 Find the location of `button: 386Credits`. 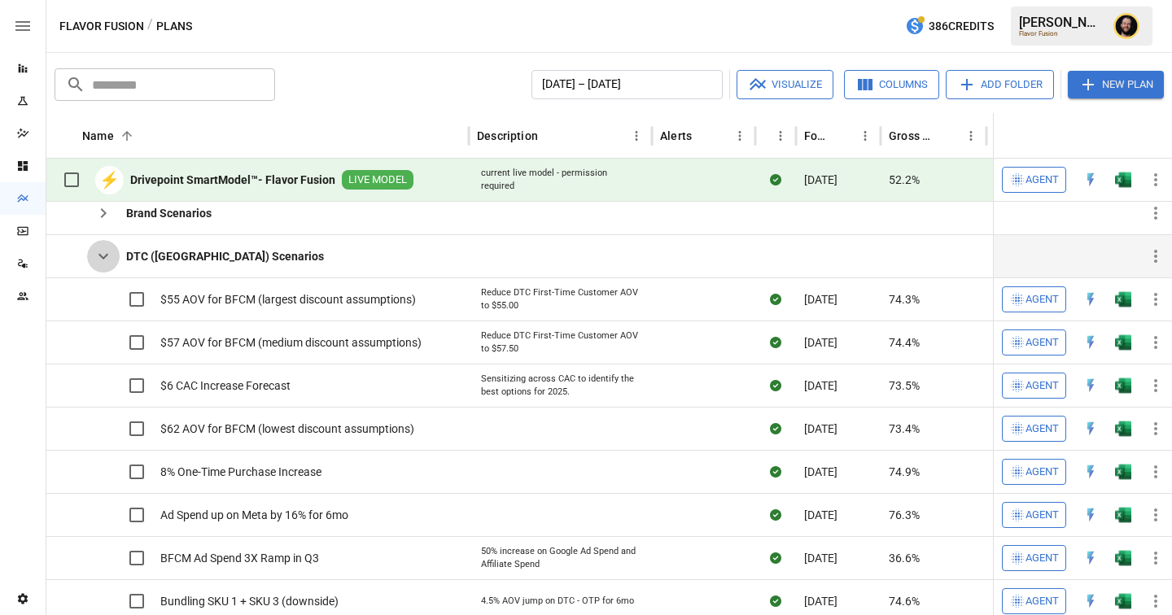

button: 386Credits is located at coordinates (949, 26).